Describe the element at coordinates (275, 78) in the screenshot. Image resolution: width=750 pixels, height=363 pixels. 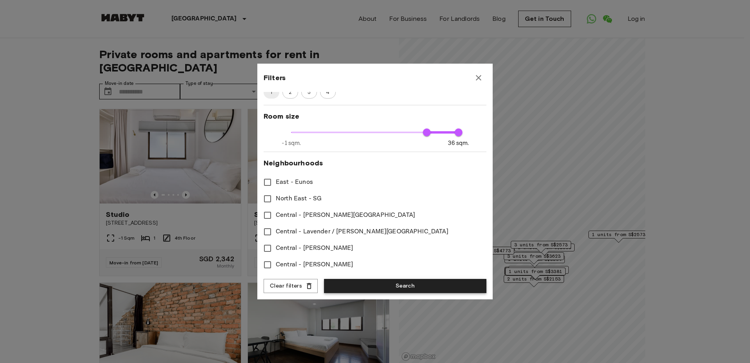
I see `span: Filters` at that location.